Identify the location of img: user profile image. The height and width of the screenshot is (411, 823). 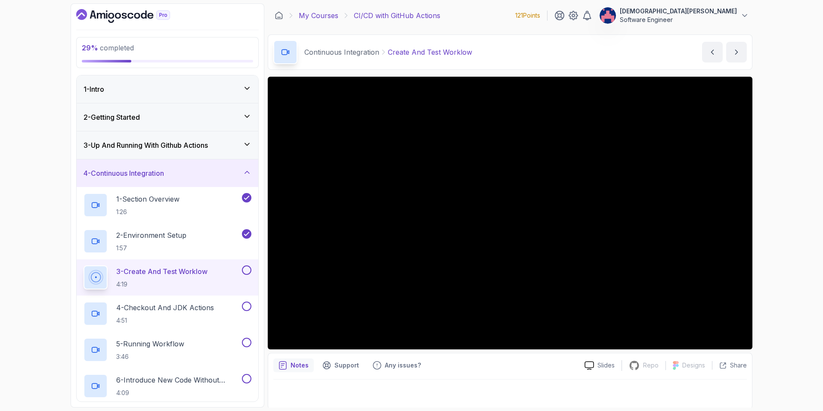
(608, 15).